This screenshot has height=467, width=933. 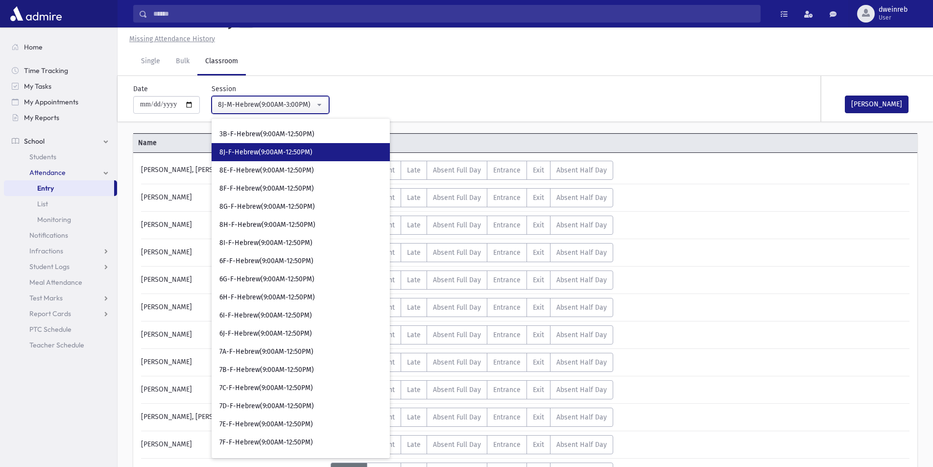 What do you see at coordinates (50, 314) in the screenshot?
I see `span: Report Cards` at bounding box center [50, 314].